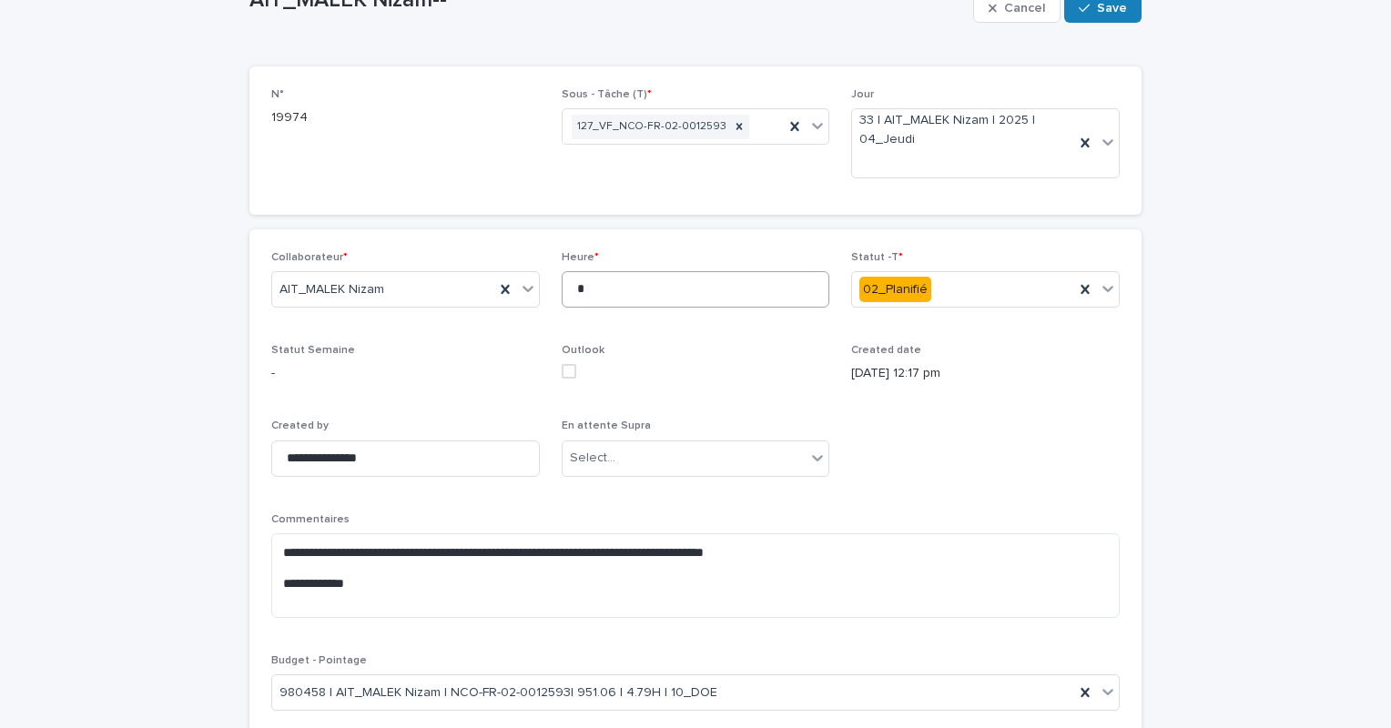 The image size is (1391, 728). What do you see at coordinates (606, 95) in the screenshot?
I see `span: Sous - Tâche (T)` at bounding box center [606, 95].